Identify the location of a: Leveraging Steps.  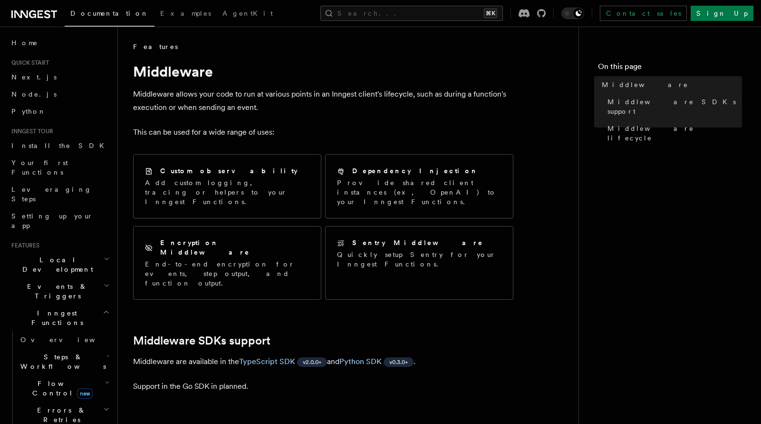
(59, 194).